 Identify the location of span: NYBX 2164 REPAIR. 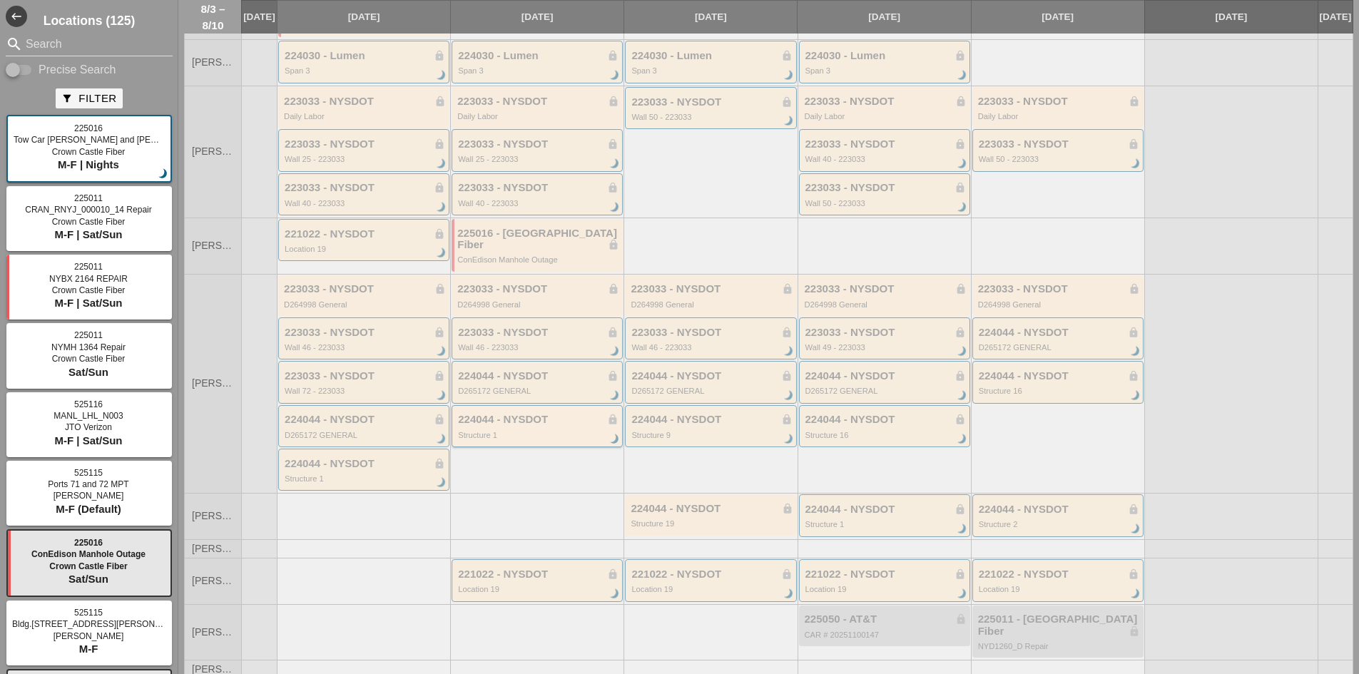
(88, 279).